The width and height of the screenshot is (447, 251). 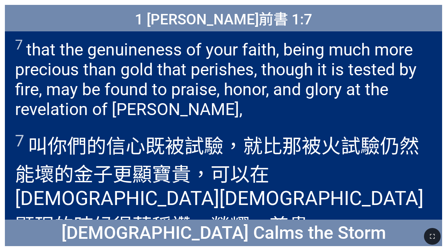 What do you see at coordinates (259, 226) in the screenshot?
I see `wg1868: 、榮耀` at bounding box center [259, 226].